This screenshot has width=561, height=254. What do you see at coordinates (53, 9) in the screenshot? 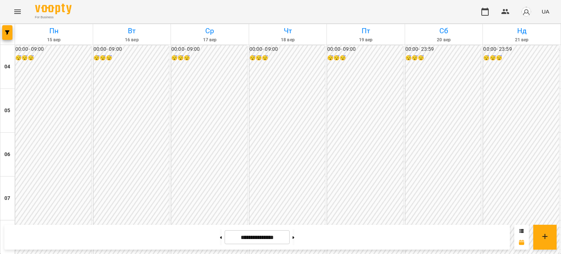
I see `img: Voopty Logo` at bounding box center [53, 9].